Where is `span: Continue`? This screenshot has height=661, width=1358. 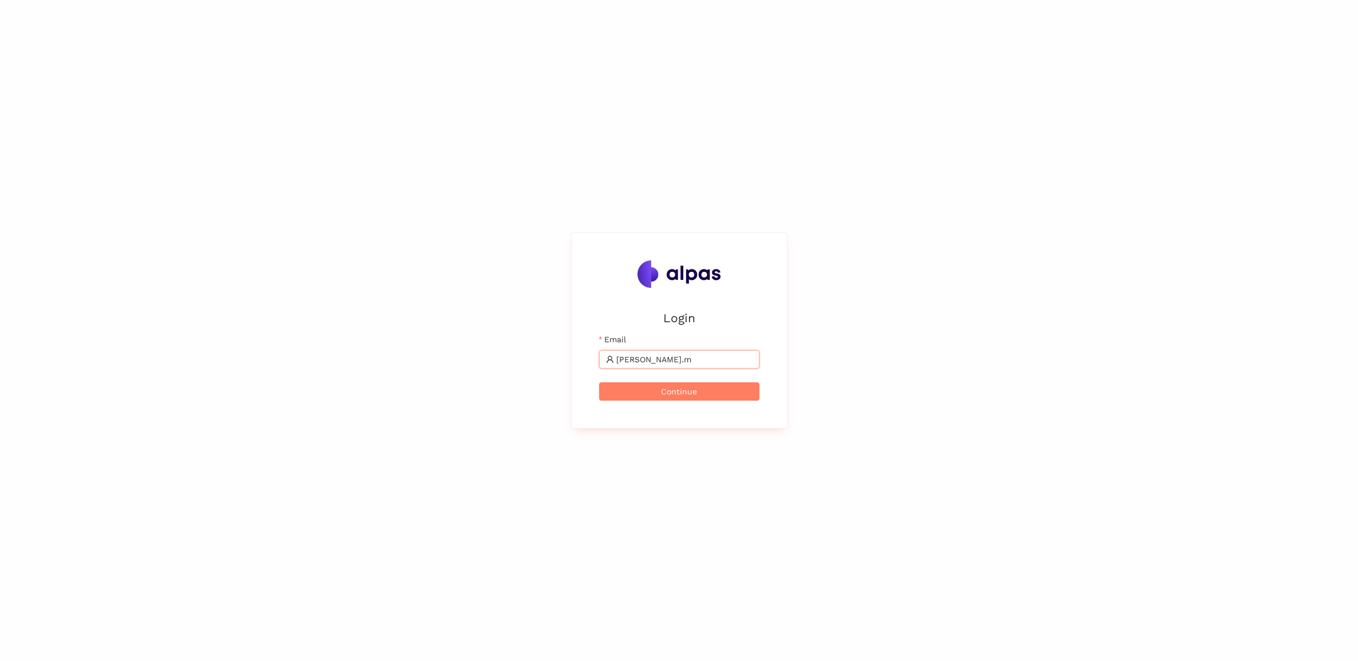
span: Continue is located at coordinates (679, 392).